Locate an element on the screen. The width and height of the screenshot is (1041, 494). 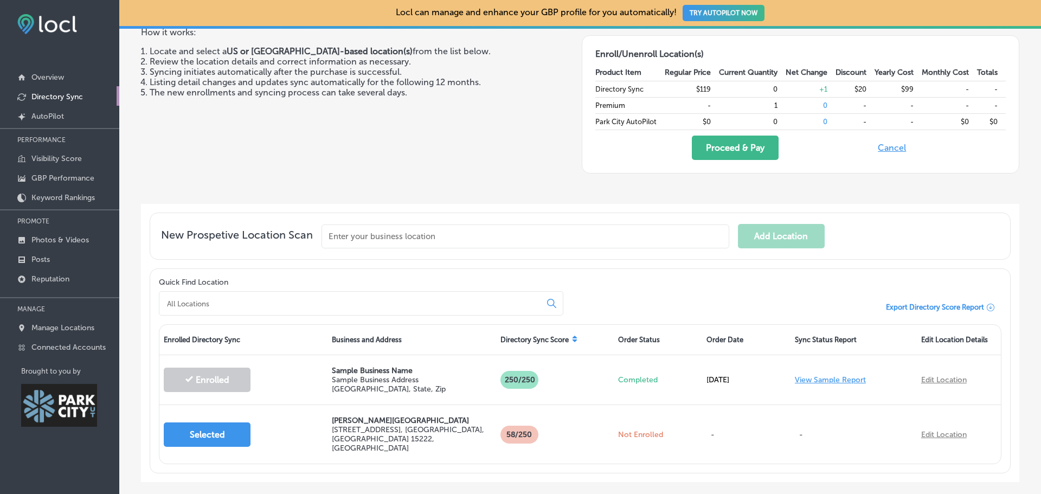
th: Discount is located at coordinates (855, 73).